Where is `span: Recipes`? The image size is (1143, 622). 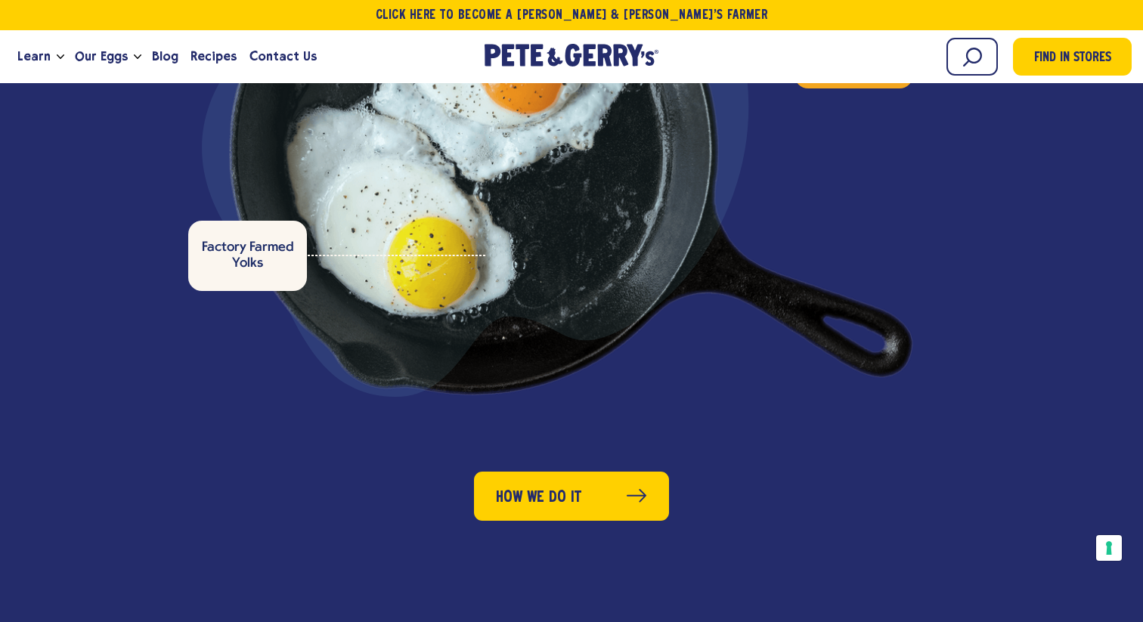 span: Recipes is located at coordinates (213, 56).